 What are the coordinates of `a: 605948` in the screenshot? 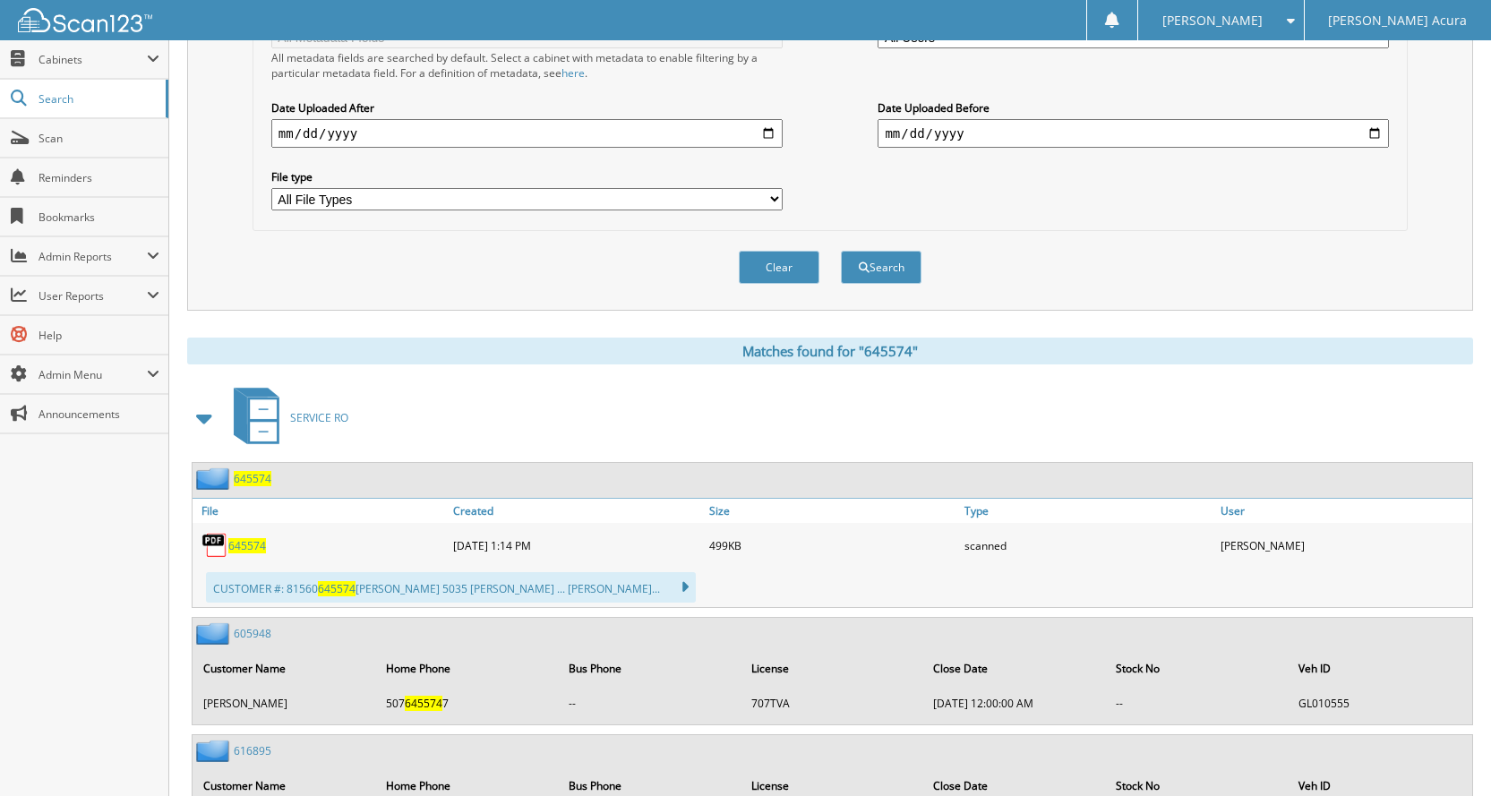 It's located at (253, 633).